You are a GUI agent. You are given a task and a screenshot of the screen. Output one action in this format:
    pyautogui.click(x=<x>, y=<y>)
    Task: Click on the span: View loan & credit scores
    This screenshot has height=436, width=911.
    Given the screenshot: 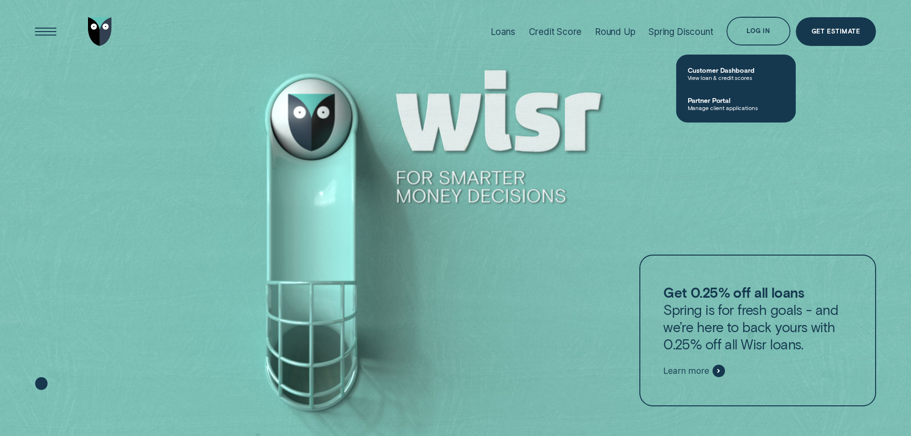 What is the action you would take?
    pyautogui.click(x=736, y=77)
    